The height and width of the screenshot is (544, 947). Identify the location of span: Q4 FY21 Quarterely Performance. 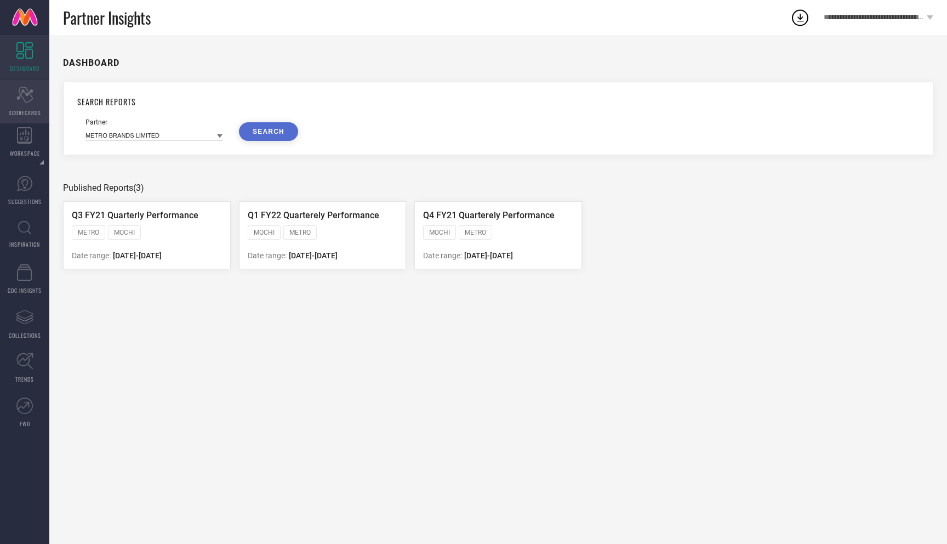
(489, 215).